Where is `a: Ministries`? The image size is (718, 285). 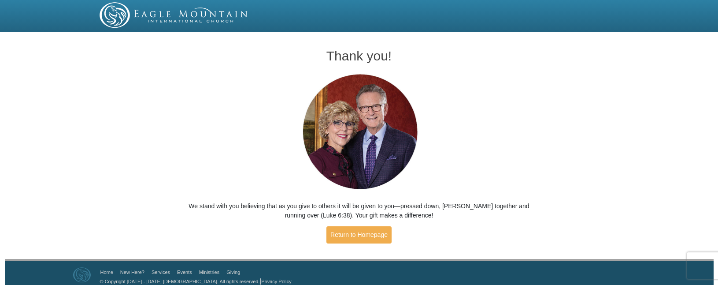
a: Ministries is located at coordinates (209, 272).